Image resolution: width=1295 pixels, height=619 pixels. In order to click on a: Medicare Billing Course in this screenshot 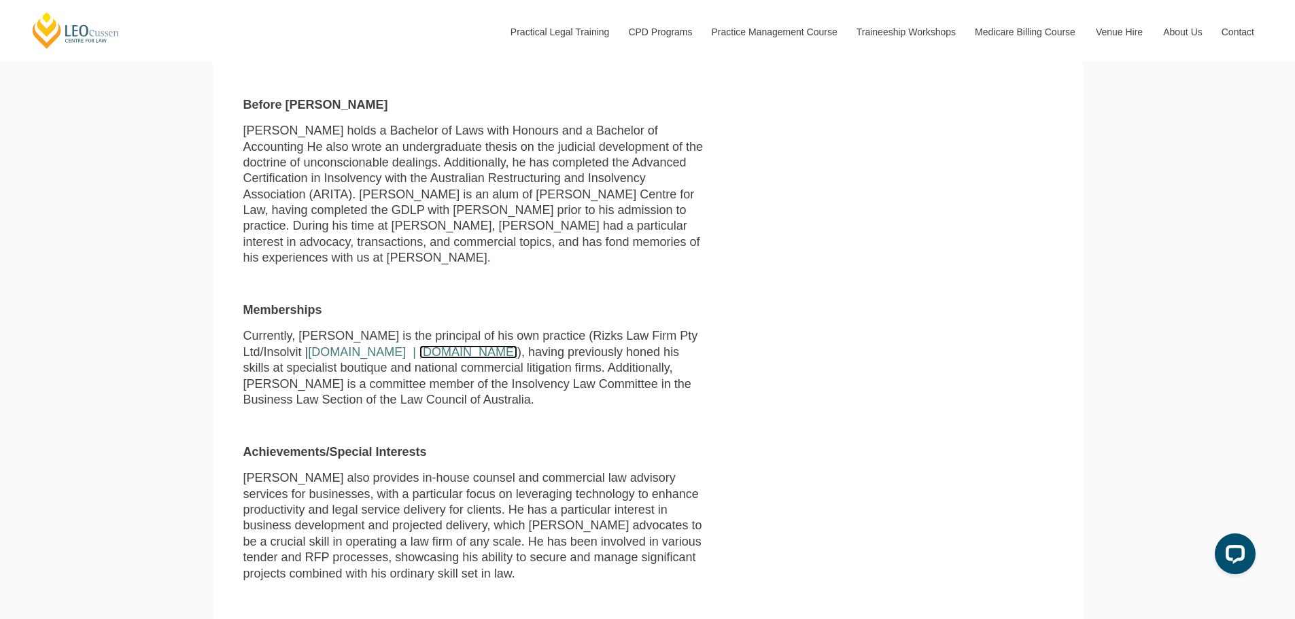, I will do `click(1025, 32)`.